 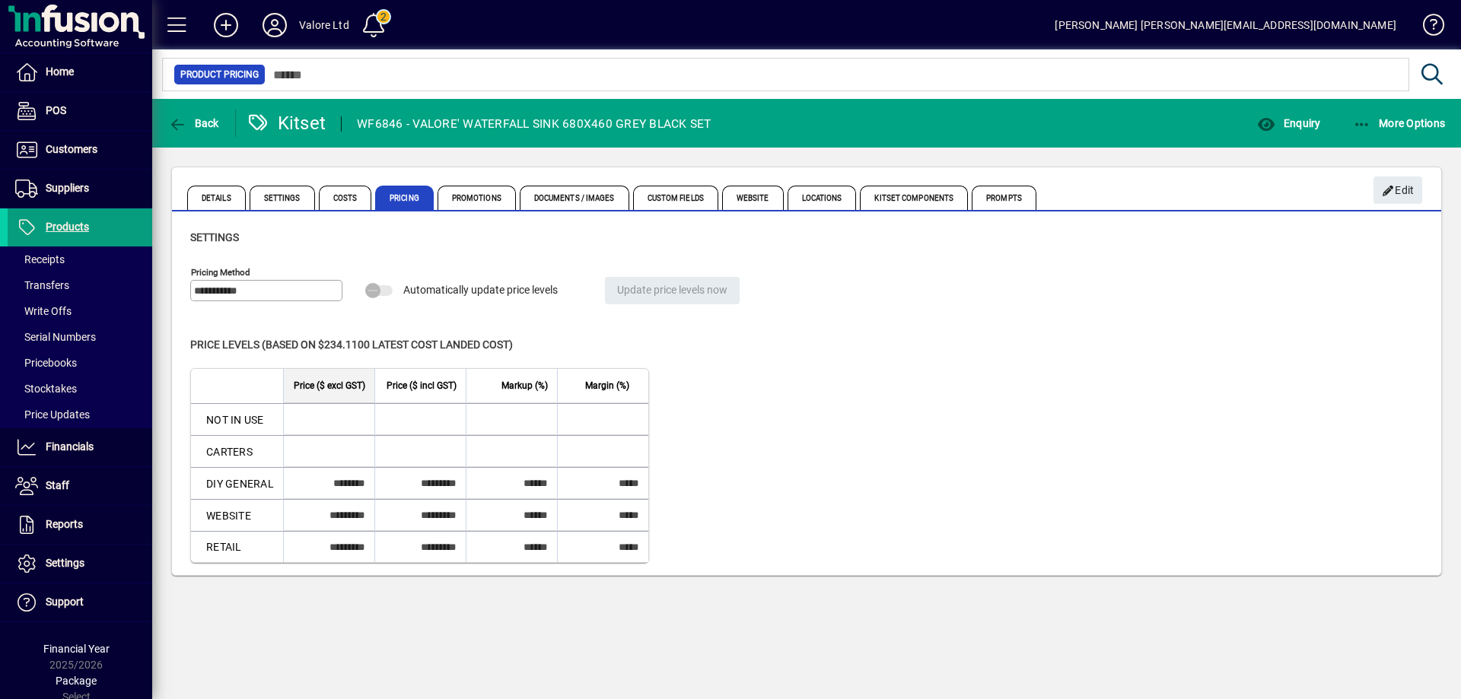 I want to click on span: Margin (%), so click(x=607, y=386).